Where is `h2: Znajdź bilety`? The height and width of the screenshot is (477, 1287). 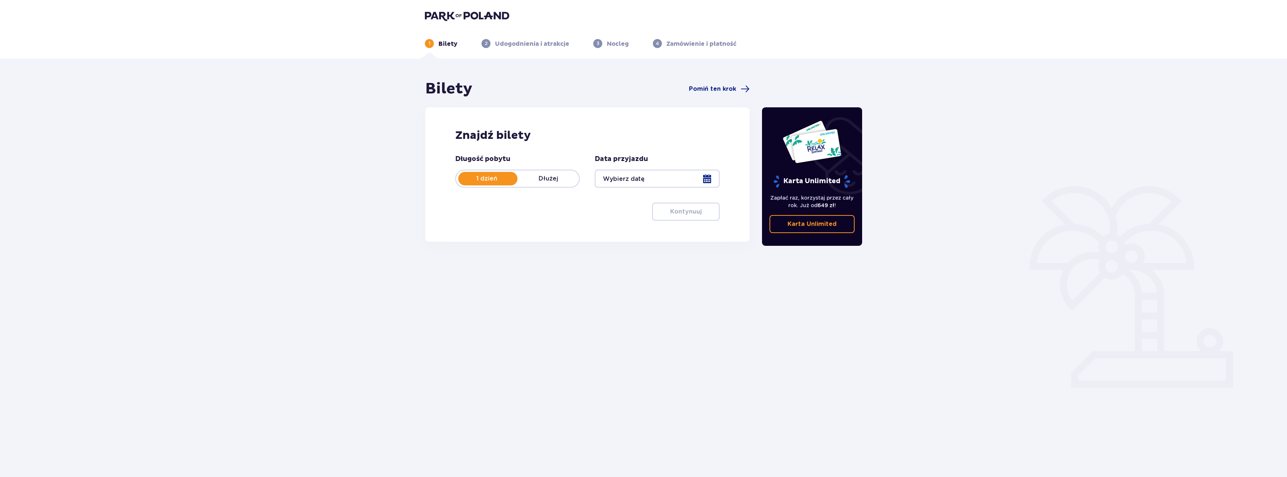
h2: Znajdź bilety is located at coordinates (587, 135).